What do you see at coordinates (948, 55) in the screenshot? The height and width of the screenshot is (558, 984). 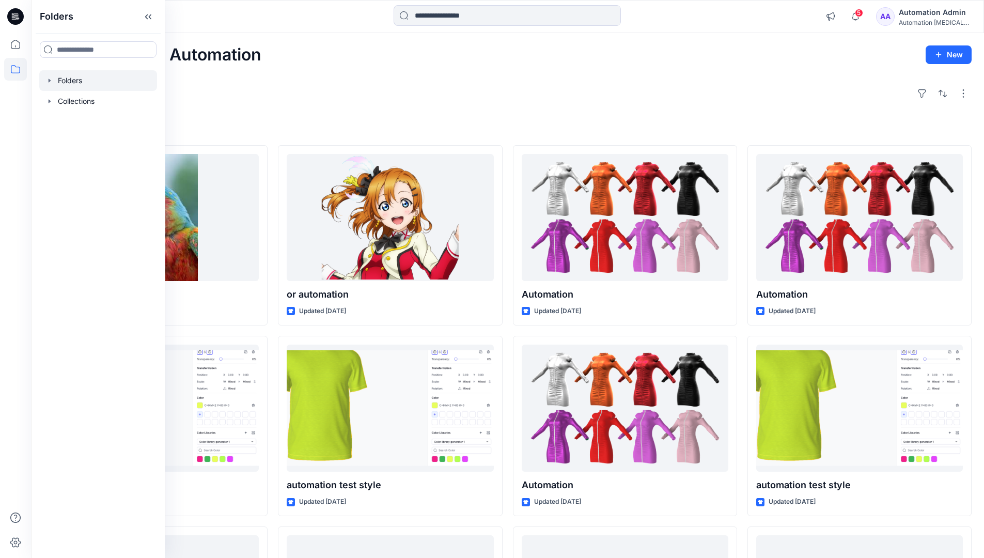 I see `button: New` at bounding box center [948, 55].